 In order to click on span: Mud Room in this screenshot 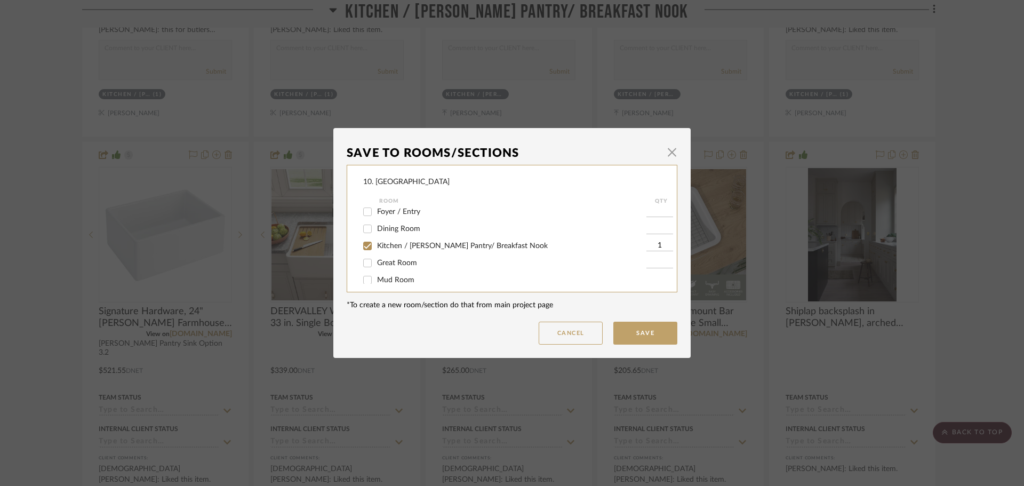, I will do `click(396, 280)`.